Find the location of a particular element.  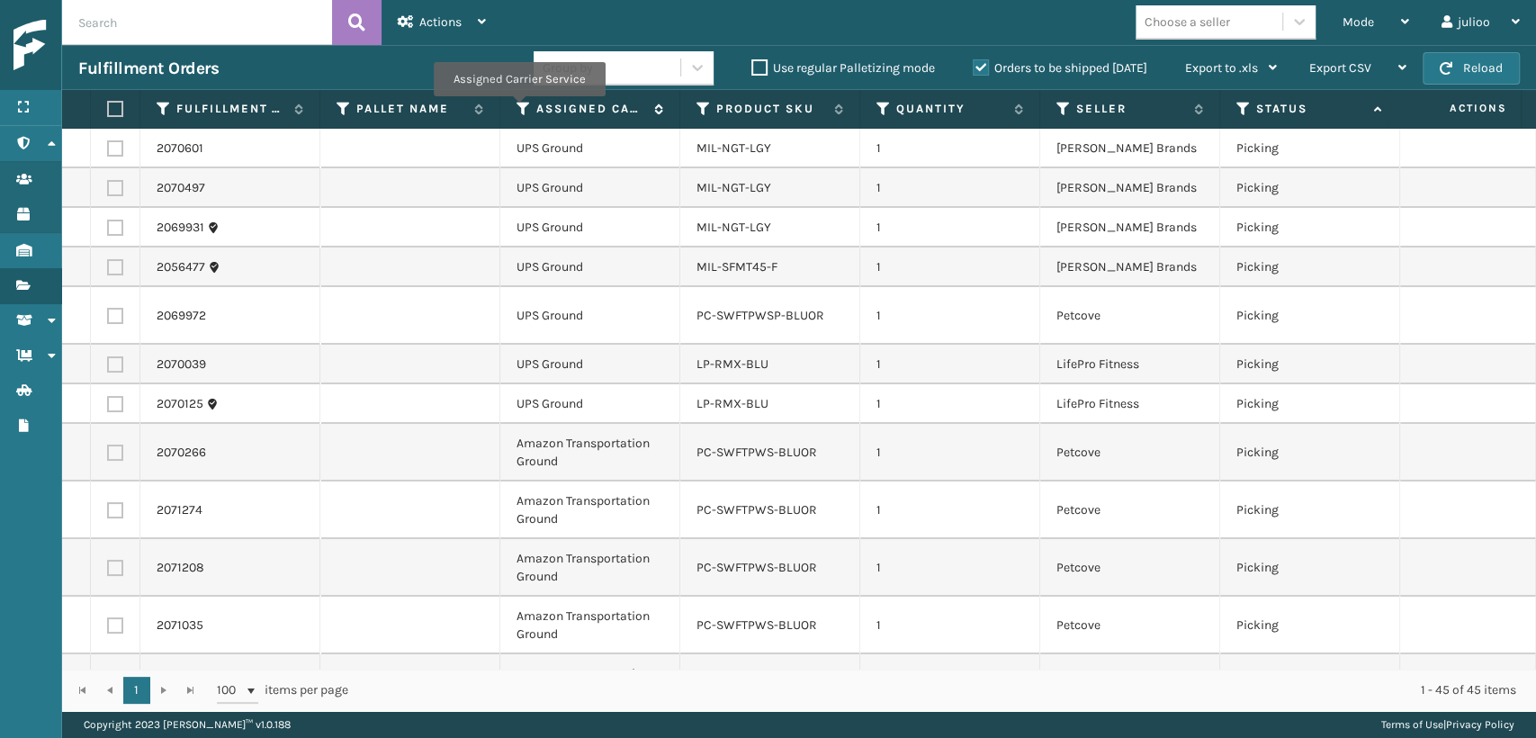

a: 2071274 is located at coordinates (179, 510).